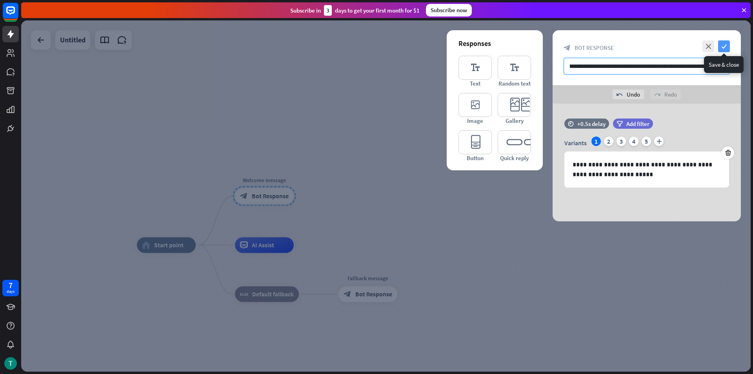  I want to click on div: Subscribe in days to get your first month for $1, so click(355, 10).